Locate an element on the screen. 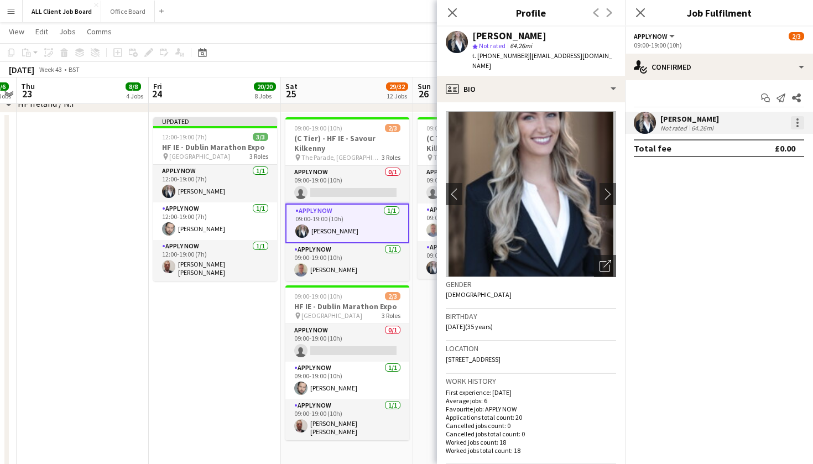 This screenshot has width=813, height=464. span: 20/20 is located at coordinates (265, 86).